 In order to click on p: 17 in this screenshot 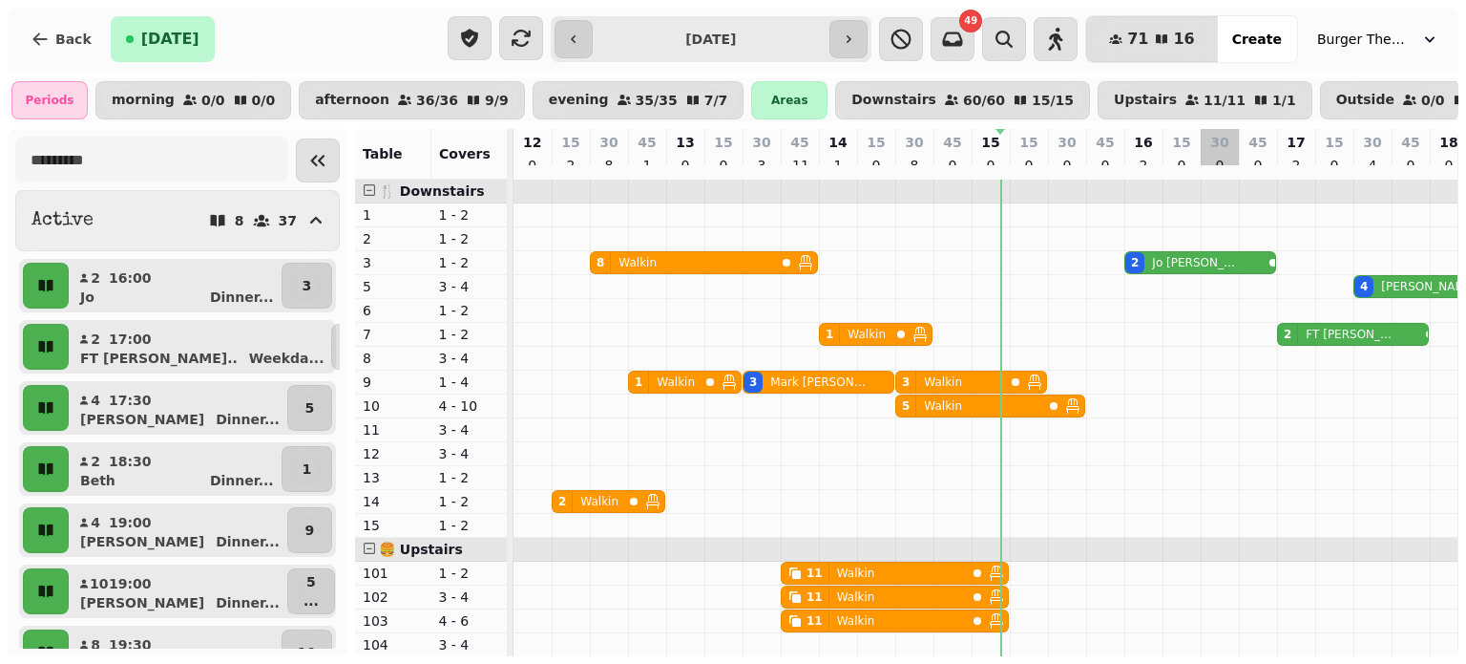, I will do `click(1296, 142)`.